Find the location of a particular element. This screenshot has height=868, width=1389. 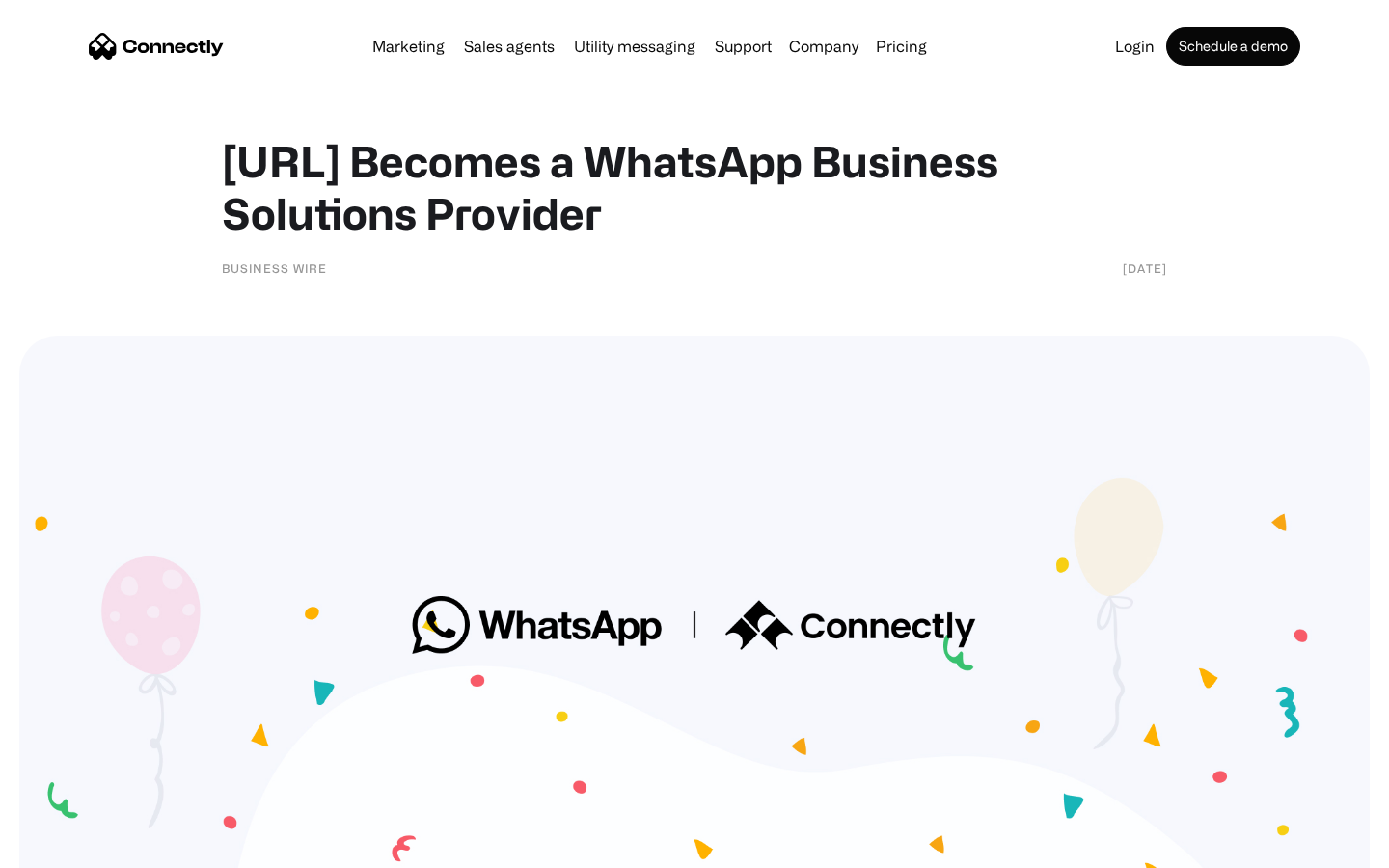

a: Support is located at coordinates (743, 47).